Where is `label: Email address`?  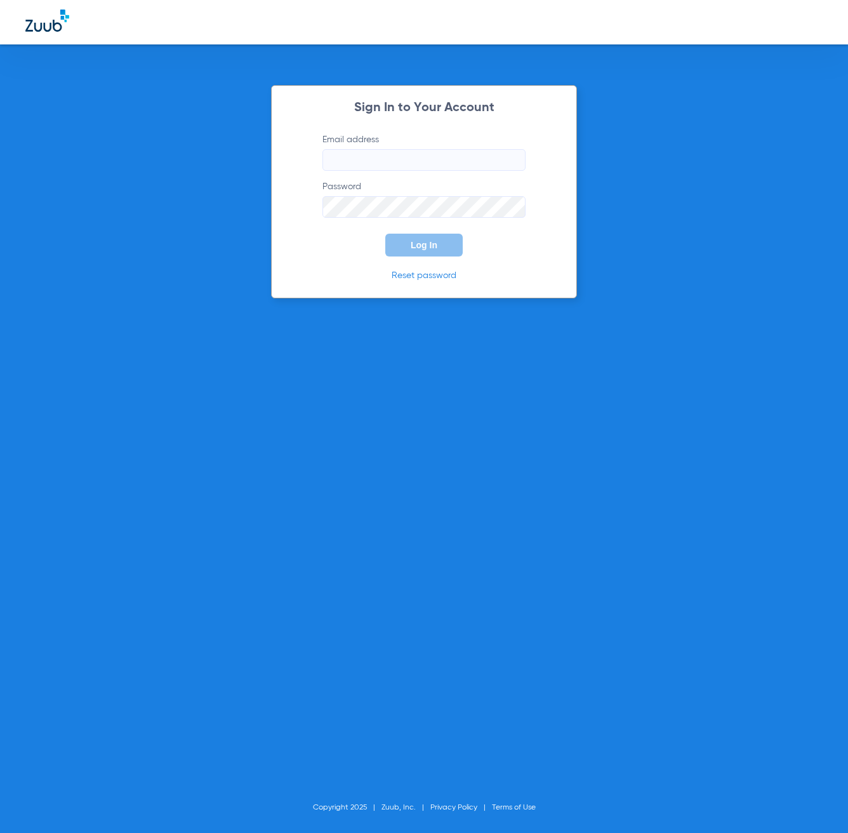
label: Email address is located at coordinates (424, 152).